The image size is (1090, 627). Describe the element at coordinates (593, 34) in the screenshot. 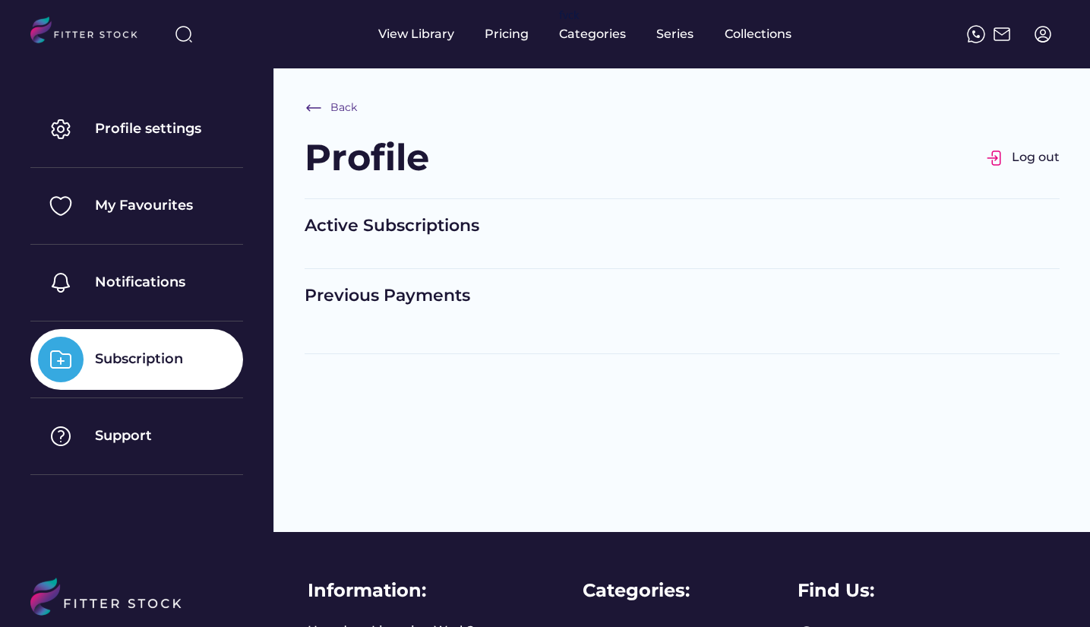

I see `div: Categories` at that location.